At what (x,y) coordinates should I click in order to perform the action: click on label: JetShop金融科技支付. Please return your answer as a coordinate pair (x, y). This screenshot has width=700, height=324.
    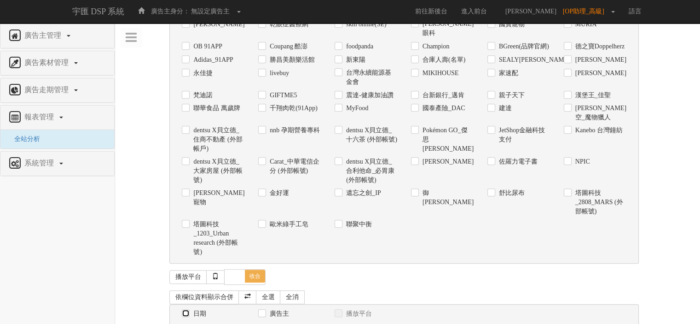
    Looking at the image, I should click on (523, 135).